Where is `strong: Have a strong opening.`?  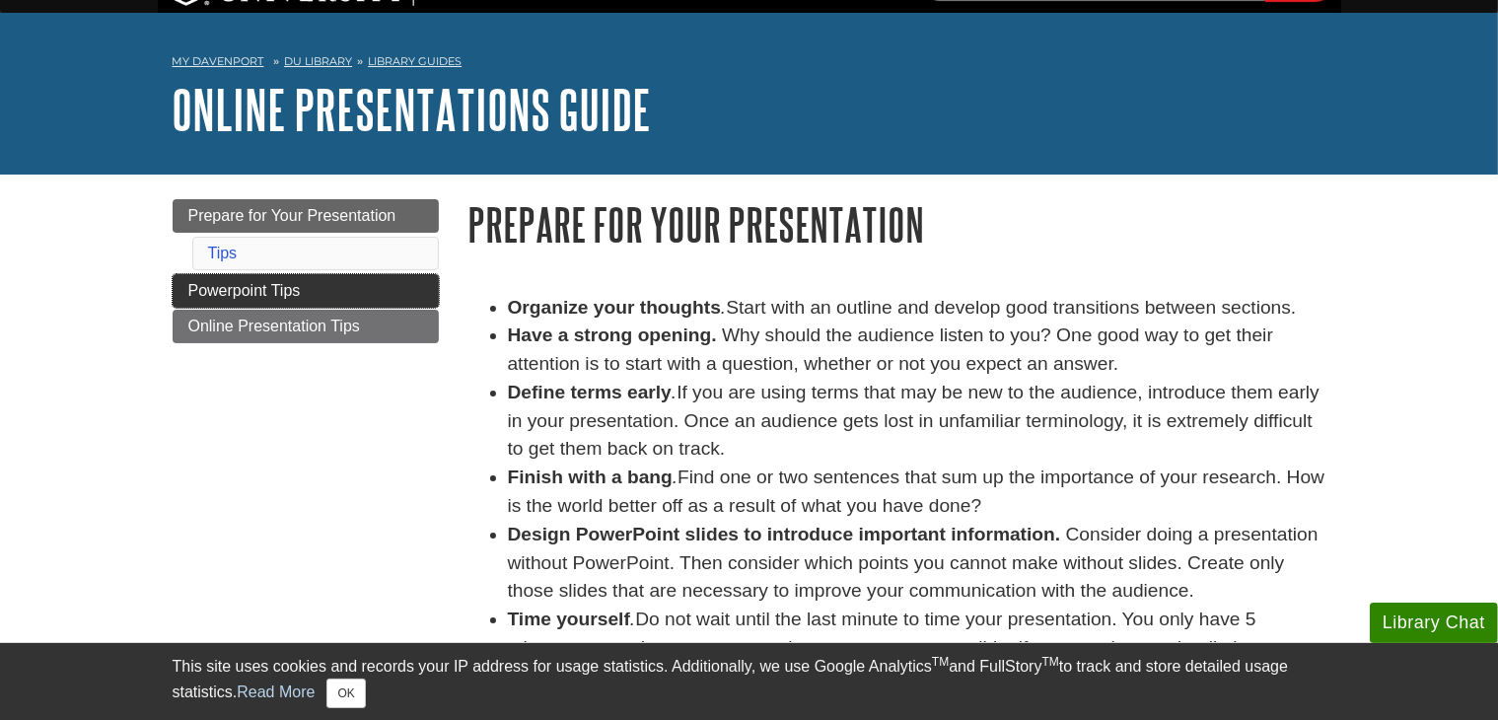 strong: Have a strong opening. is located at coordinates (613, 334).